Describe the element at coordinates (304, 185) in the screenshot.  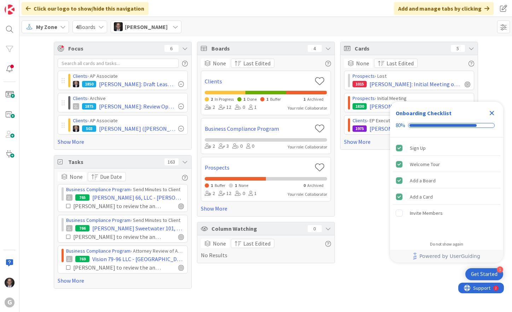
I see `span: 0` at that location.